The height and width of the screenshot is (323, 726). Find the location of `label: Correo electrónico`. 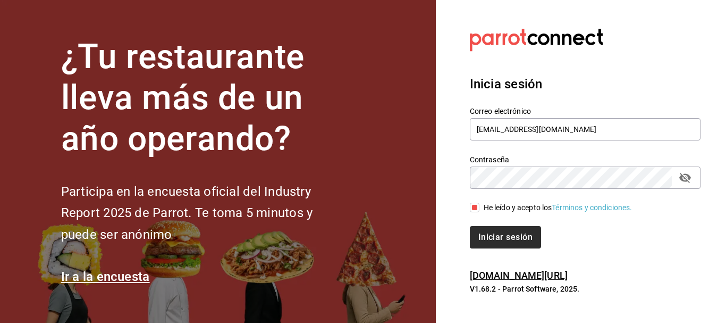

label: Correo electrónico is located at coordinates (585, 111).